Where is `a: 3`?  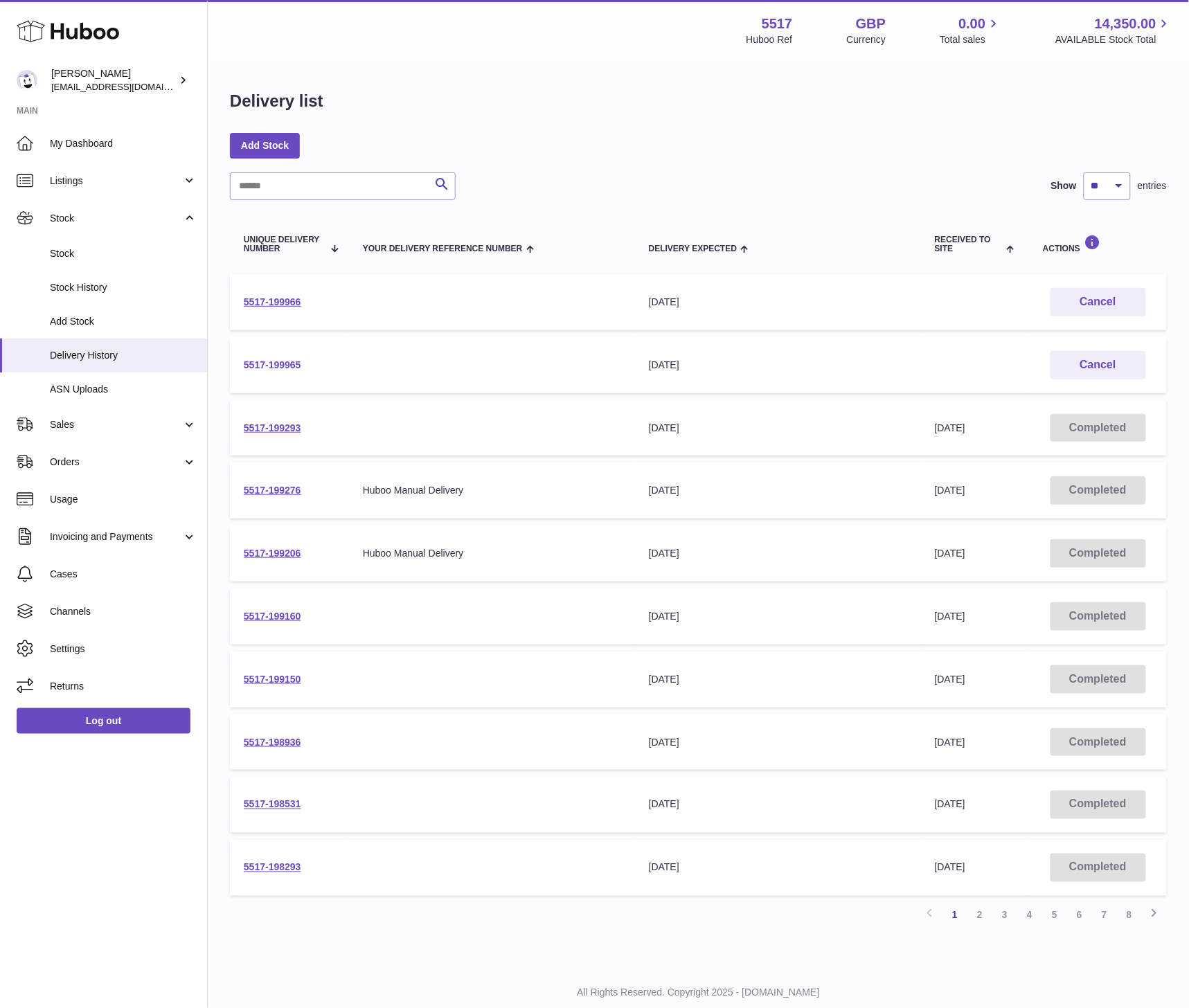 a: 3 is located at coordinates (1005, 916).